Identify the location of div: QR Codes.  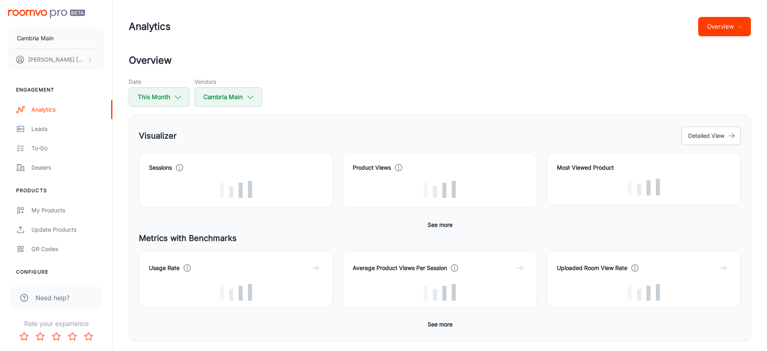
(68, 249).